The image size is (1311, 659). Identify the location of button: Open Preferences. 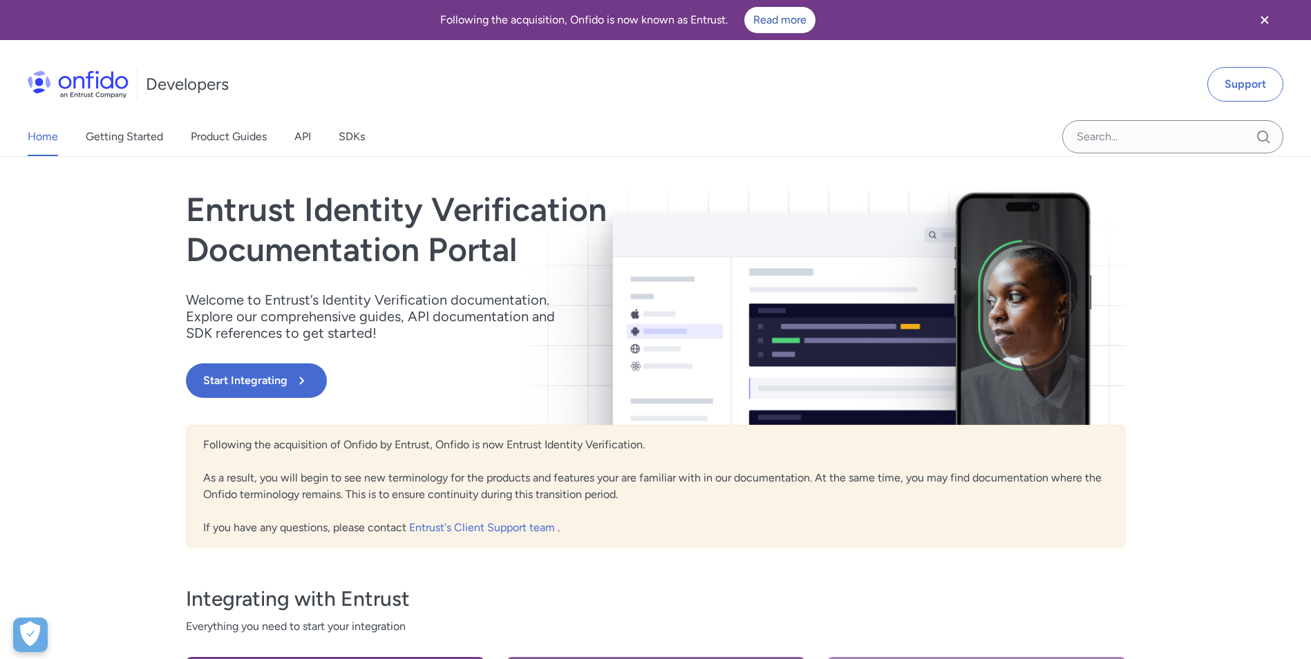
(30, 635).